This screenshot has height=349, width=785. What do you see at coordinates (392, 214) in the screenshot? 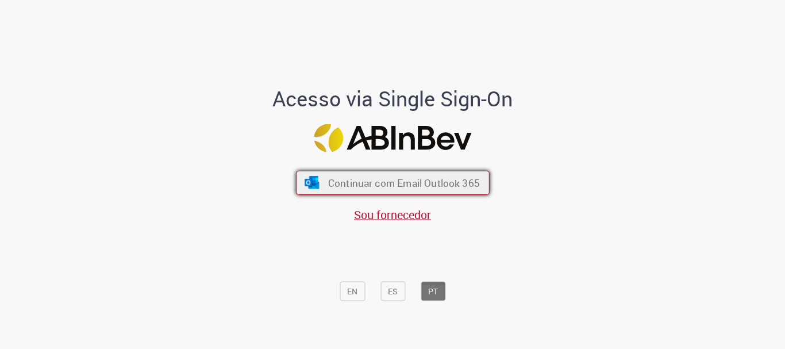
I see `a: Sou fornecedor` at bounding box center [392, 214].